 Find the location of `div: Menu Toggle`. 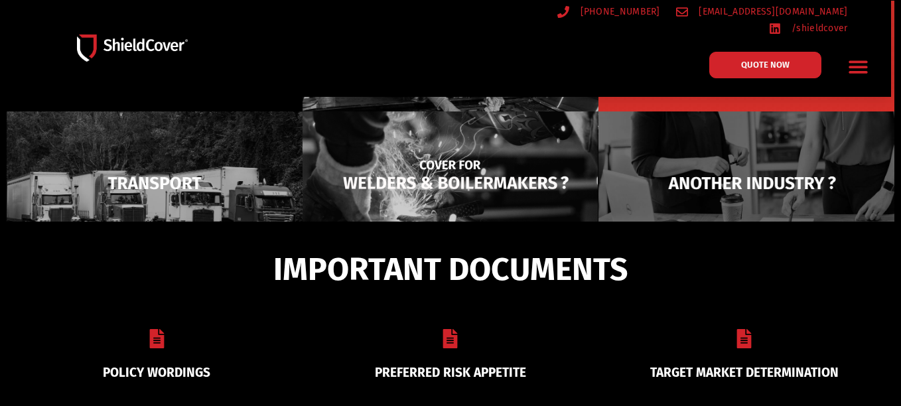

div: Menu Toggle is located at coordinates (858, 66).